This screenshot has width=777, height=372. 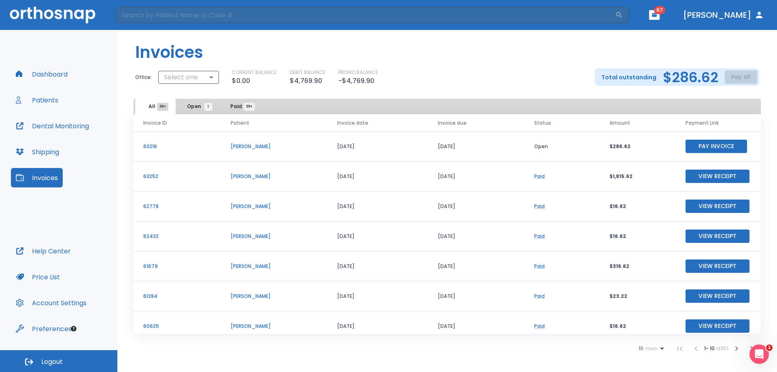 What do you see at coordinates (177, 236) in the screenshot?
I see `p: 62432` at bounding box center [177, 236].